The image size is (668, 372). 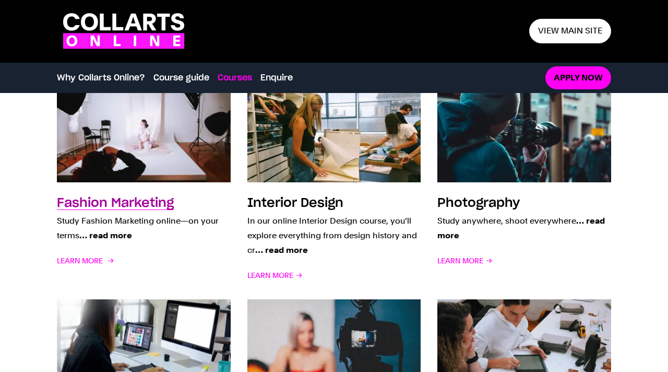 I want to click on a: View main site, so click(x=570, y=31).